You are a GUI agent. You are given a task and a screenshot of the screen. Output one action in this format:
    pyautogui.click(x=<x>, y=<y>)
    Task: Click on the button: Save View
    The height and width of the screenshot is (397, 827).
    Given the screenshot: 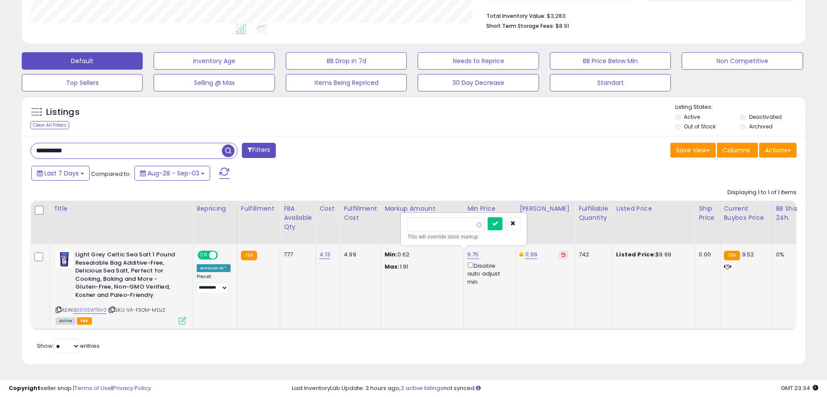 What is the action you would take?
    pyautogui.click(x=693, y=150)
    